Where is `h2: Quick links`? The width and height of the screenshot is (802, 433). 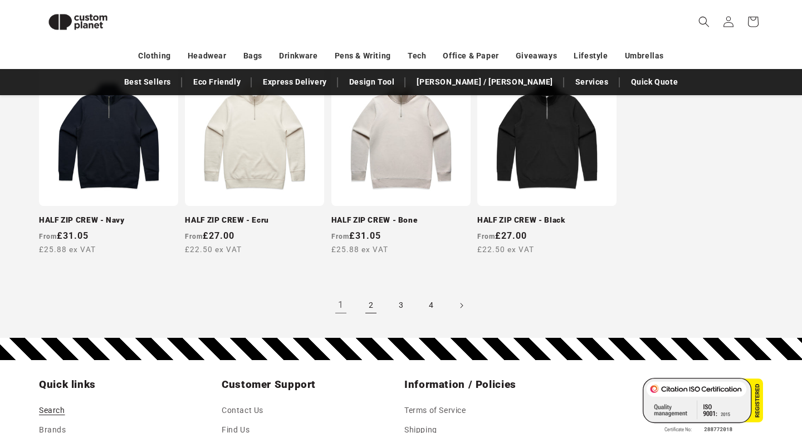 h2: Quick links is located at coordinates (127, 385).